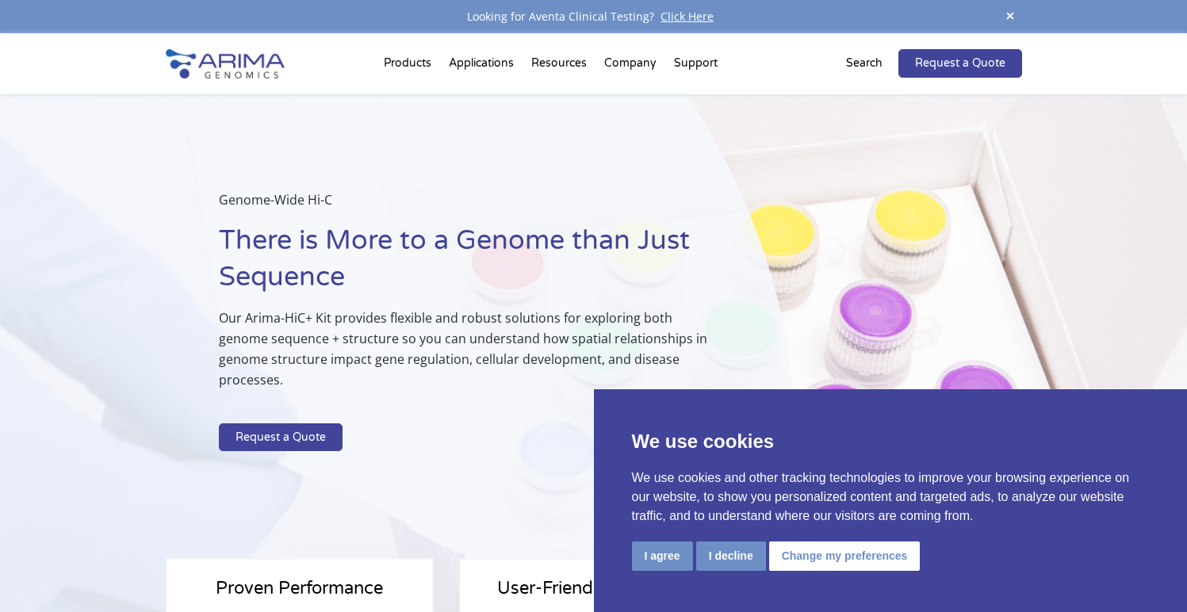  What do you see at coordinates (467, 206) in the screenshot?
I see `p: Genome-Wide Hi-C` at bounding box center [467, 206].